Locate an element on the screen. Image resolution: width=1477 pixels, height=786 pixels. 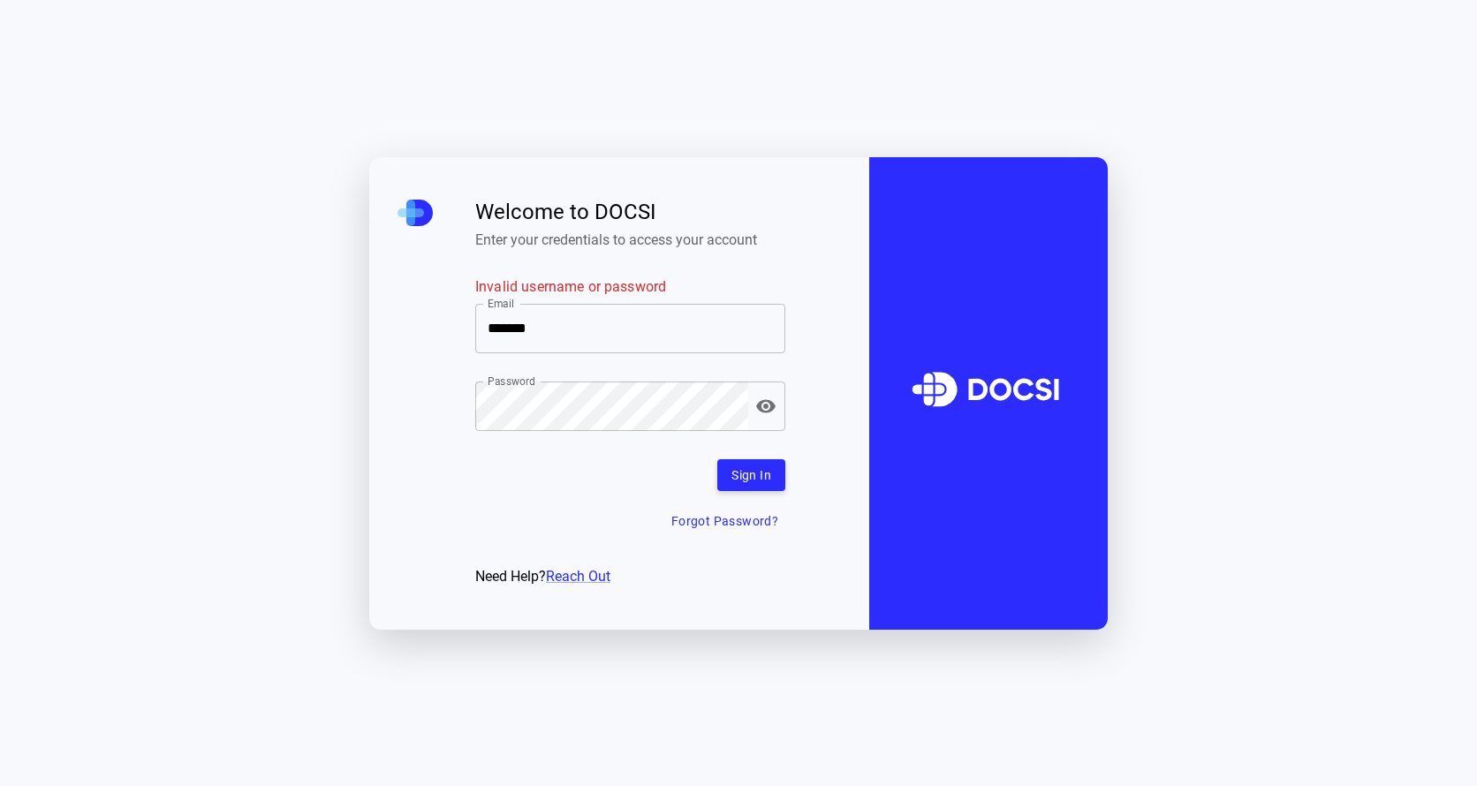
a: Reach Out is located at coordinates (578, 576).